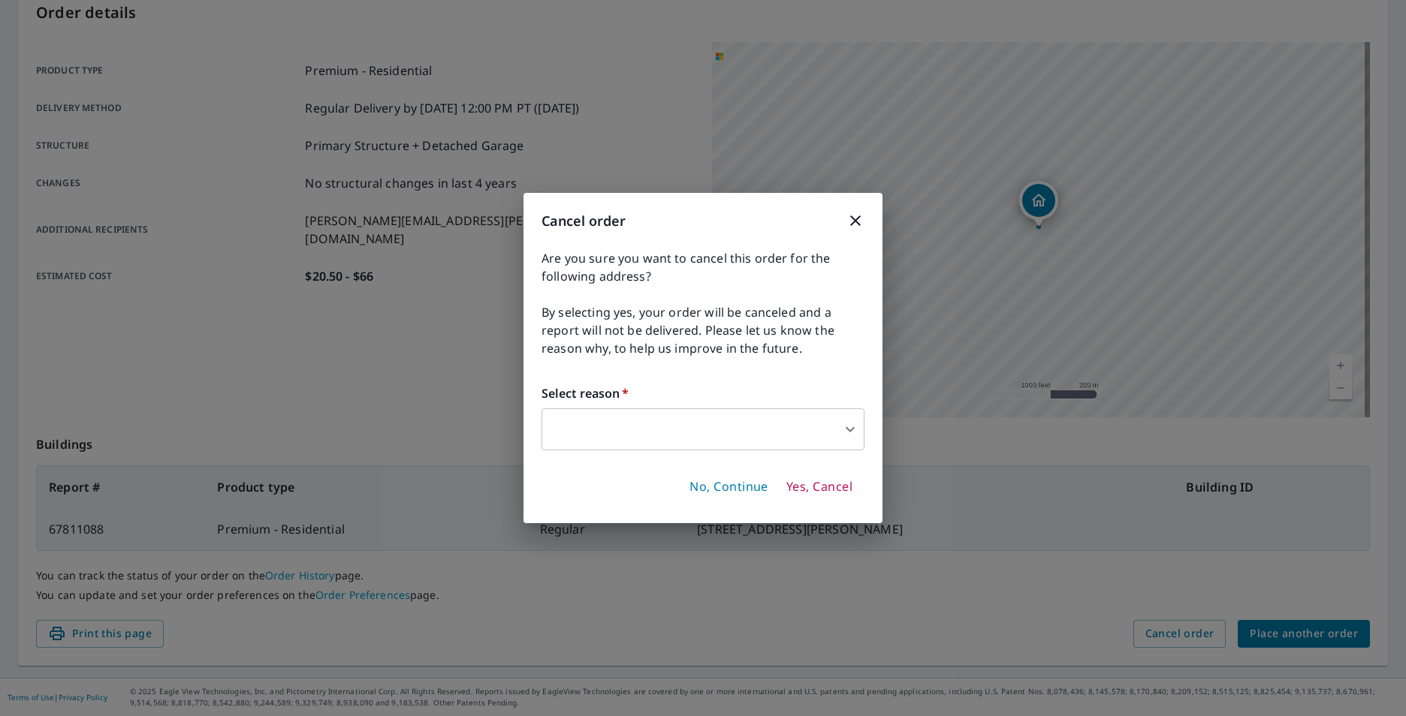 This screenshot has width=1406, height=716. Describe the element at coordinates (703, 330) in the screenshot. I see `span: By selecting yes, your order will be canceled and a report will not be delivered. Please let us k...` at that location.